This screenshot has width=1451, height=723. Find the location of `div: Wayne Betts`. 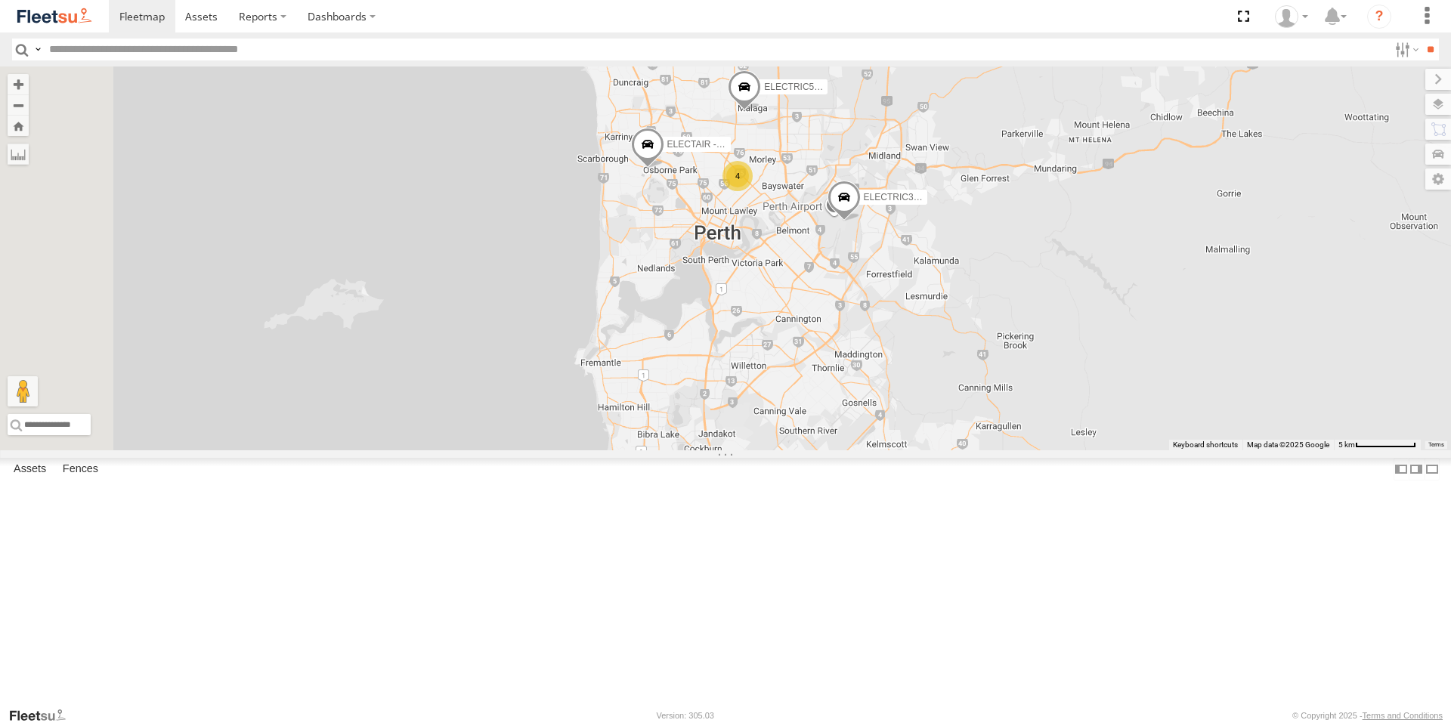

div: Wayne Betts is located at coordinates (1292, 17).